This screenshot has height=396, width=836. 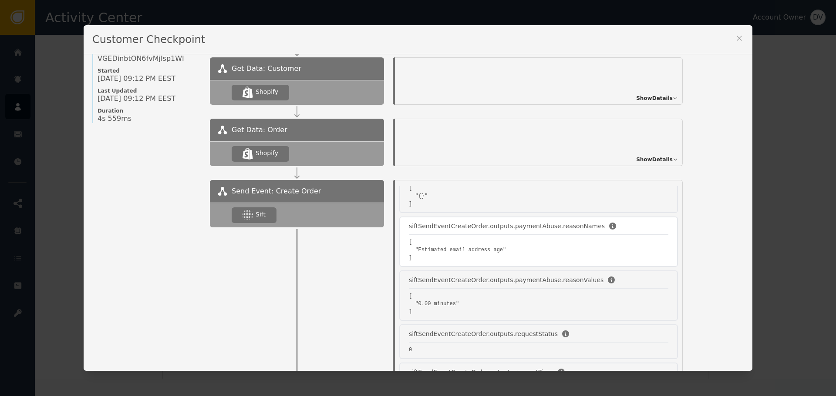 What do you see at coordinates (149, 71) in the screenshot?
I see `span: Started` at bounding box center [149, 71].